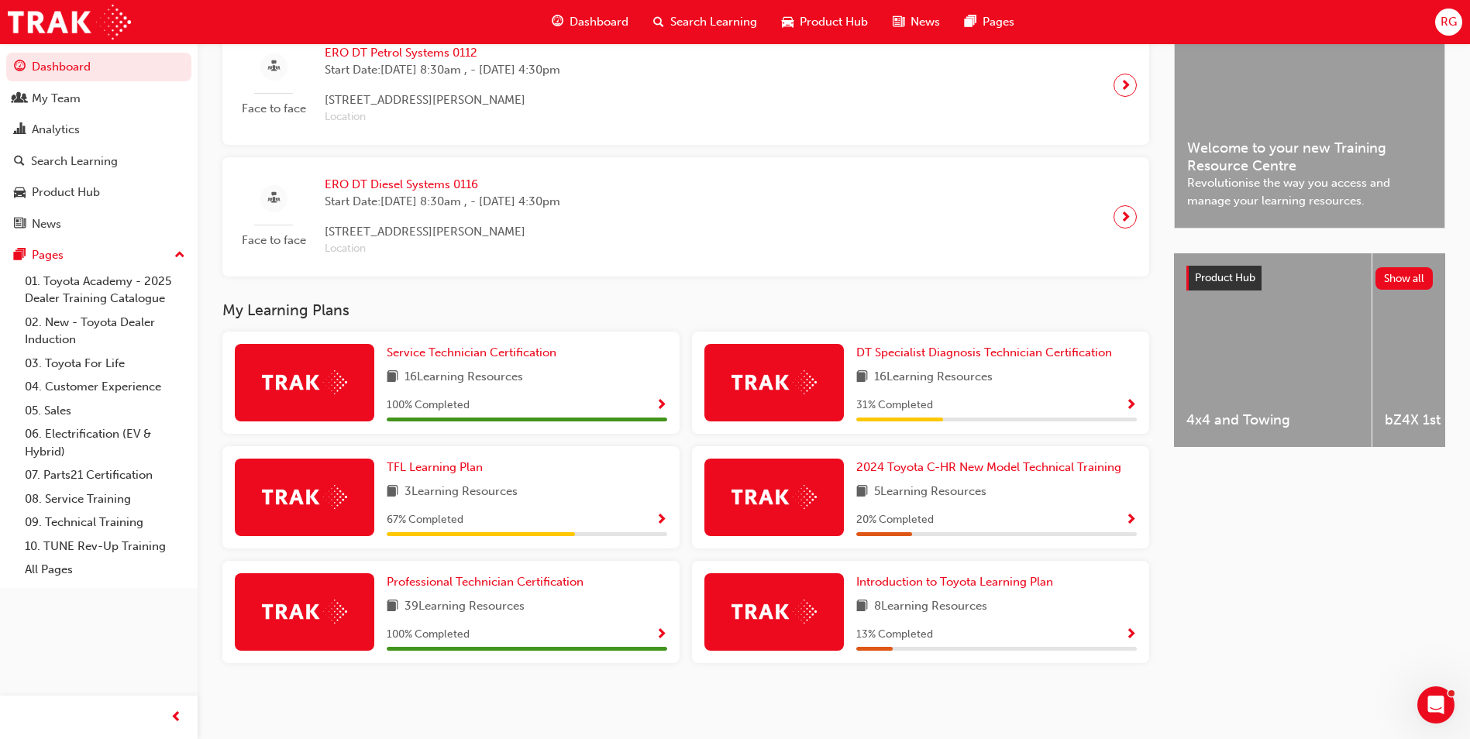 Image resolution: width=1470 pixels, height=739 pixels. Describe the element at coordinates (898, 22) in the screenshot. I see `span: news-icon` at that location.